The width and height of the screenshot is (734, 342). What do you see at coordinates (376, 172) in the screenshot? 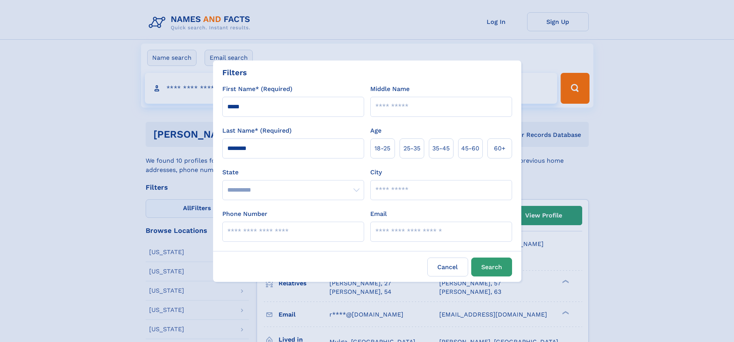
I see `label: City` at bounding box center [376, 172].